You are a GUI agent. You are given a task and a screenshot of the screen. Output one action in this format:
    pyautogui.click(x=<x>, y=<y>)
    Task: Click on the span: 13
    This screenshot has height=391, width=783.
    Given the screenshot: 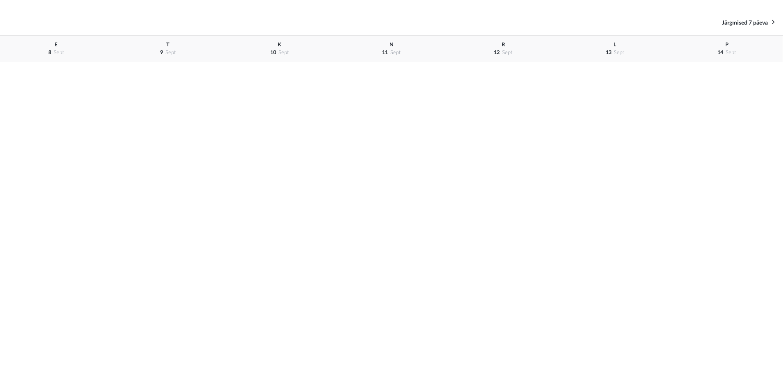 What is the action you would take?
    pyautogui.click(x=609, y=52)
    